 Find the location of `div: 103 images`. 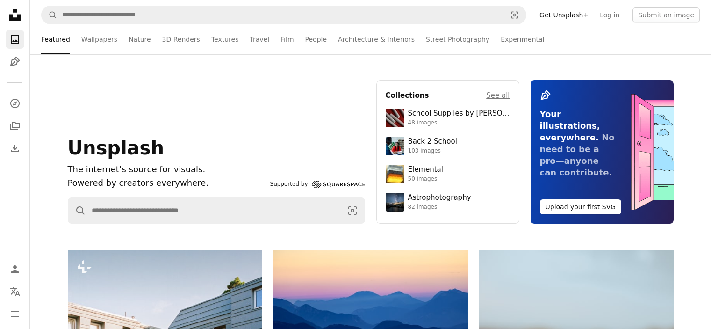

div: 103 images is located at coordinates (432, 151).